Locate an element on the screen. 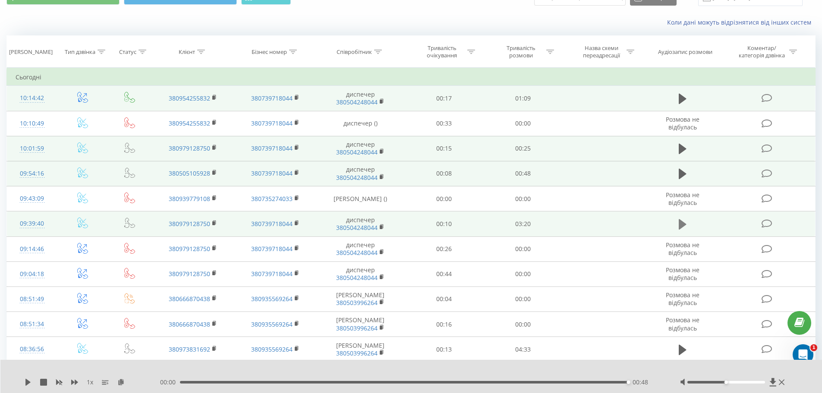  td: 00:15 is located at coordinates (444, 148).